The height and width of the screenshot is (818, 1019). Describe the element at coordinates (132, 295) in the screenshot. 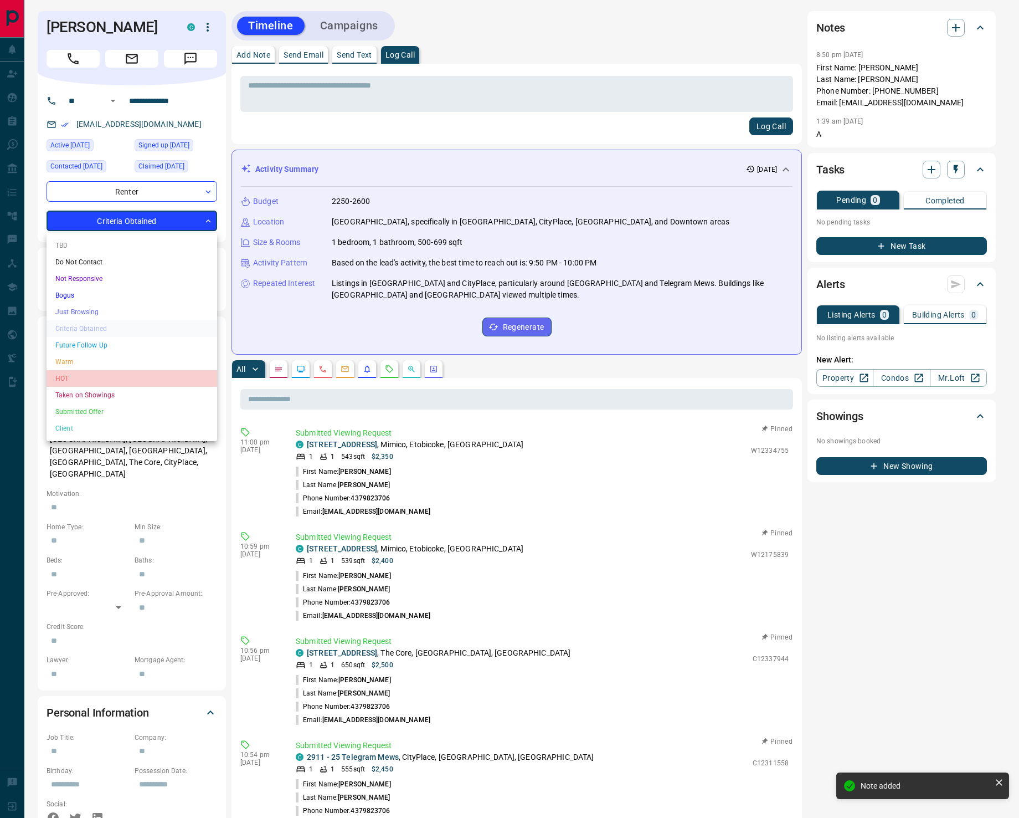

I see `li: Bogus` at that location.